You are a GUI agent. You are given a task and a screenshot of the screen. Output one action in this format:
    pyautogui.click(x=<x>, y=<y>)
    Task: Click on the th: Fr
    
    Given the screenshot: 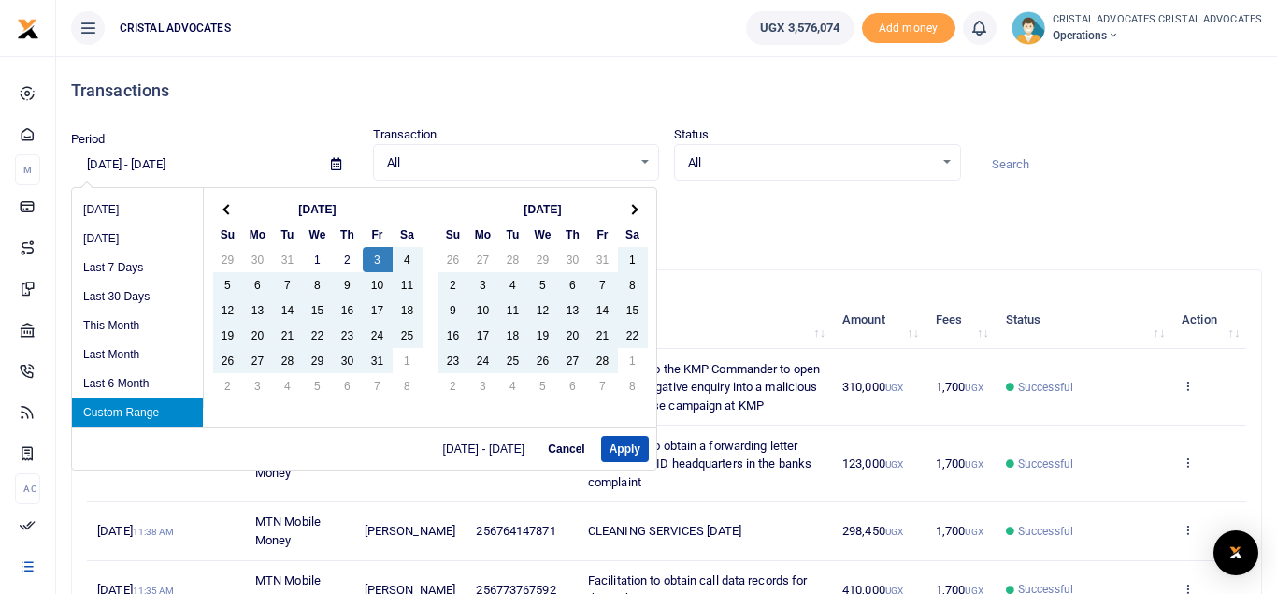 What is the action you would take?
    pyautogui.click(x=378, y=234)
    